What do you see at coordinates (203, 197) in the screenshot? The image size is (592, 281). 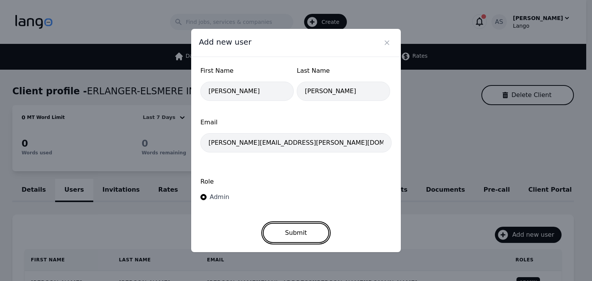 I see `input: Admin` at bounding box center [203, 197].